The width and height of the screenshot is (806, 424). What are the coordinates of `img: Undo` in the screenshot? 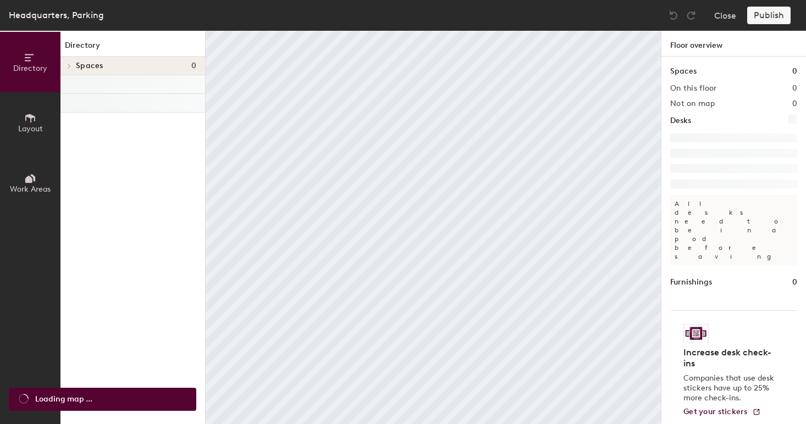 It's located at (673, 15).